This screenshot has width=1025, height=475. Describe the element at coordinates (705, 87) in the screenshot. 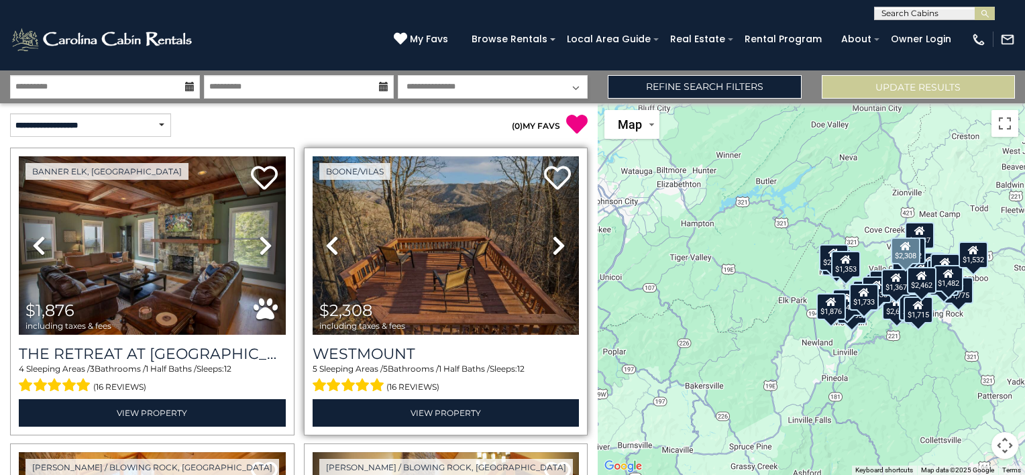

I see `a: Refine Search Filters` at that location.